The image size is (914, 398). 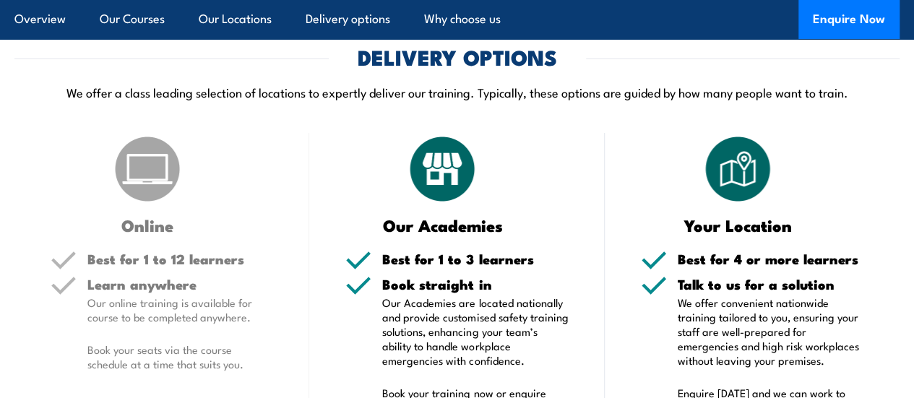 What do you see at coordinates (147, 225) in the screenshot?
I see `h3: Online` at bounding box center [147, 225].